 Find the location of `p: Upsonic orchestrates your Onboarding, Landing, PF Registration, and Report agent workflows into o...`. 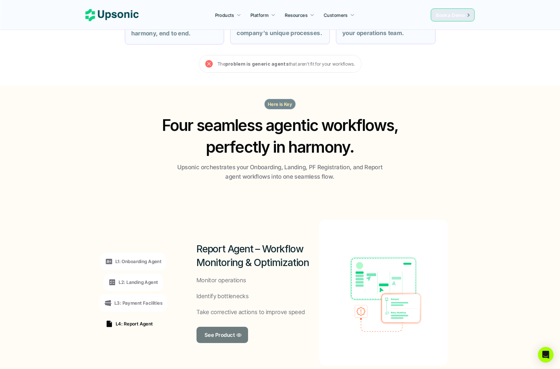

p: Upsonic orchestrates your Onboarding, Landing, PF Registration, and Report agent workflows into o... is located at coordinates (280, 172).